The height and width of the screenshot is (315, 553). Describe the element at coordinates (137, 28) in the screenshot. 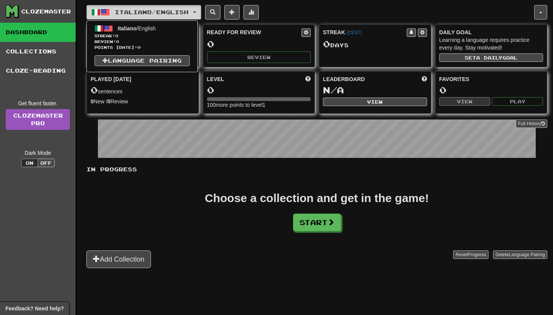

I see `span: / English` at that location.